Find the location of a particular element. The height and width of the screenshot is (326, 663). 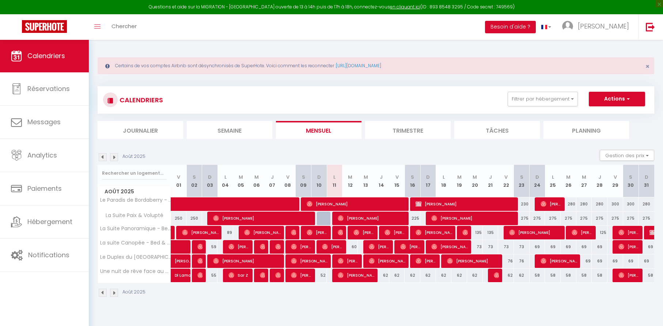

span: Le Paradis de Bordaberry - Bed & Views is located at coordinates (136, 200).